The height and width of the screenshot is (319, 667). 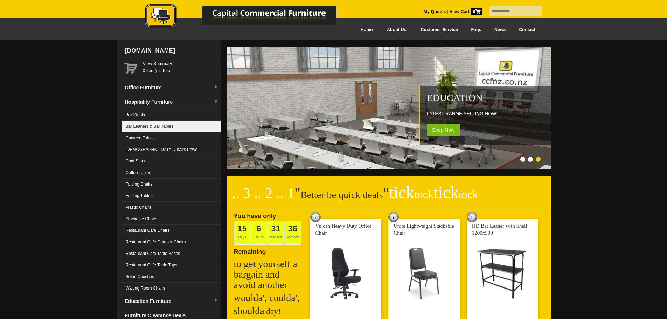 I want to click on strong: View Cart, so click(x=466, y=12).